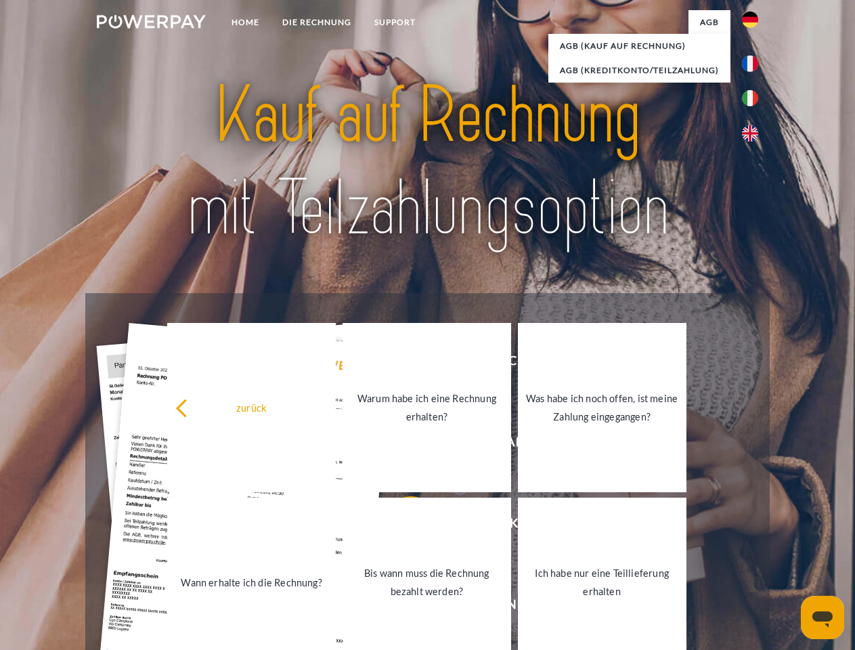 This screenshot has width=855, height=650. What do you see at coordinates (602, 582) in the screenshot?
I see `div: Ich habe nur eine Teillieferung erhalten` at bounding box center [602, 582].